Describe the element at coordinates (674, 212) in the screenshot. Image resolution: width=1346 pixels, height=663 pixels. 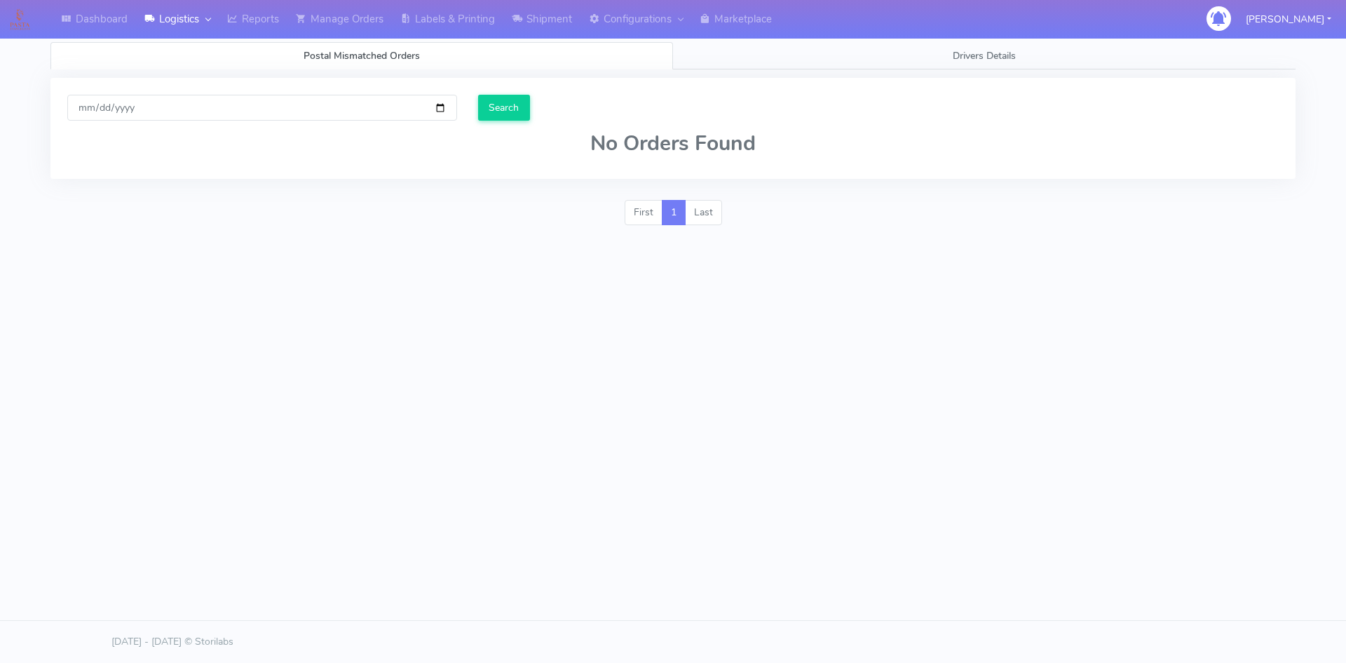
I see `a: 1` at that location.